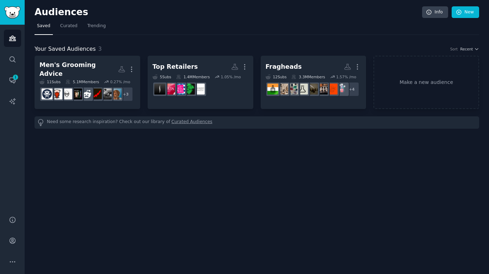  I want to click on div: Need some research inspiration? Check out our library of, so click(257, 122).